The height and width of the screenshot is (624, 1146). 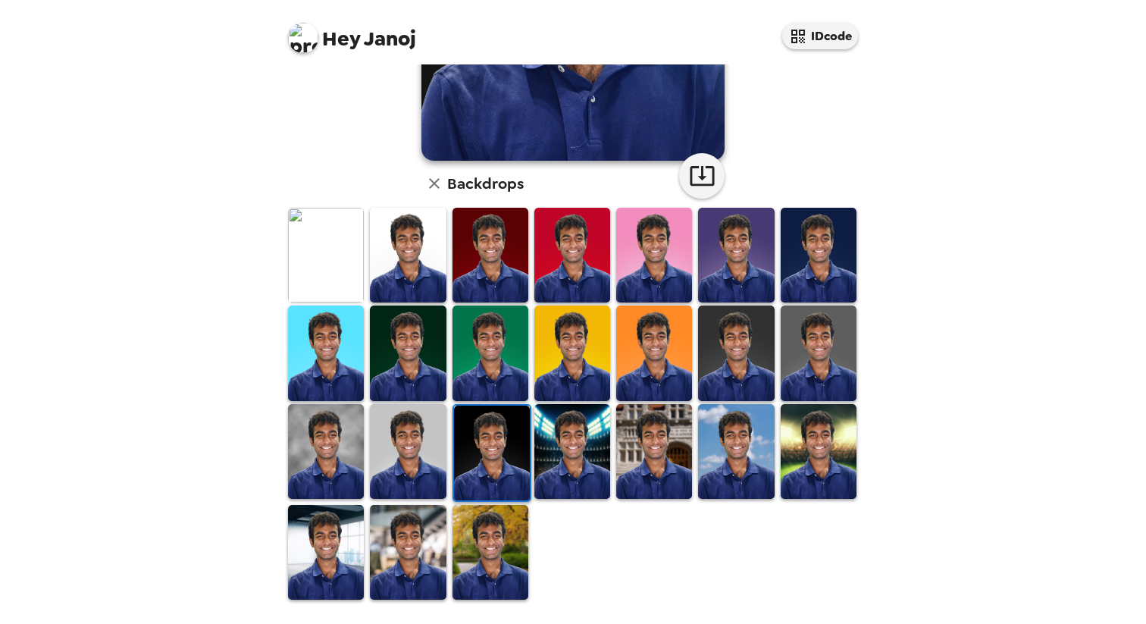 What do you see at coordinates (303, 38) in the screenshot?
I see `img: profile pic` at bounding box center [303, 38].